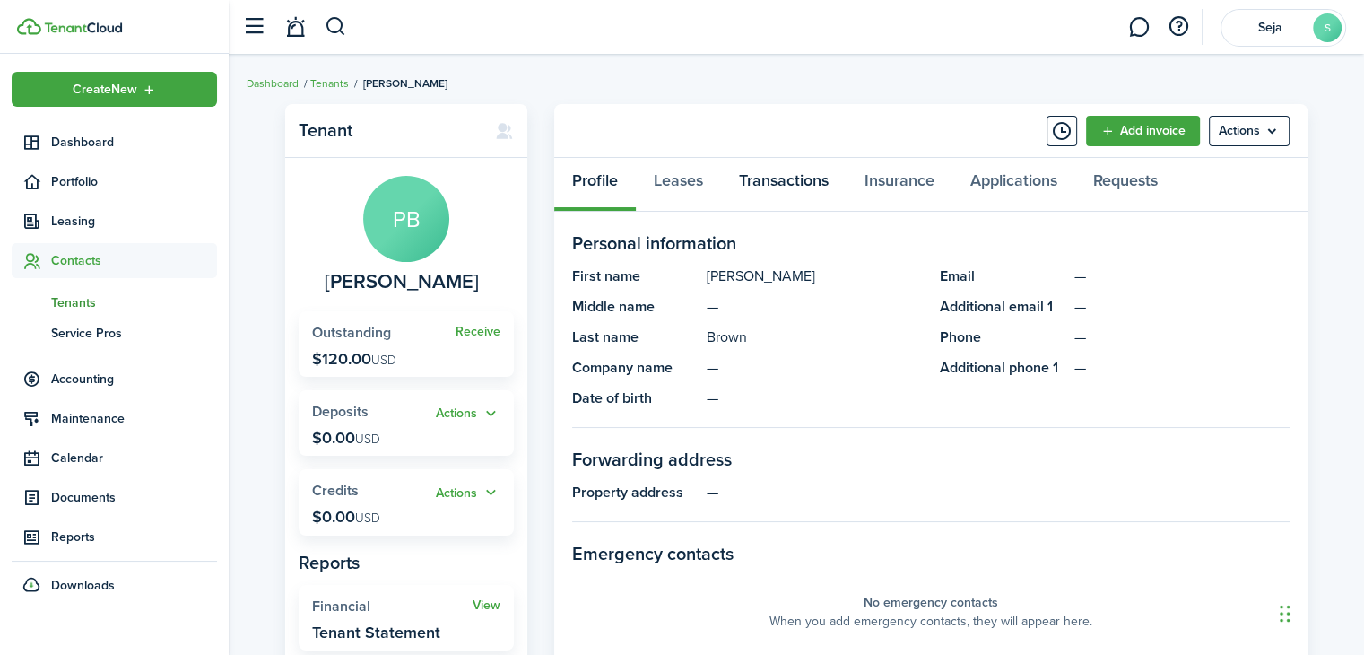 This screenshot has width=1364, height=655. Describe the element at coordinates (335, 490) in the screenshot. I see `span: Credits` at that location.